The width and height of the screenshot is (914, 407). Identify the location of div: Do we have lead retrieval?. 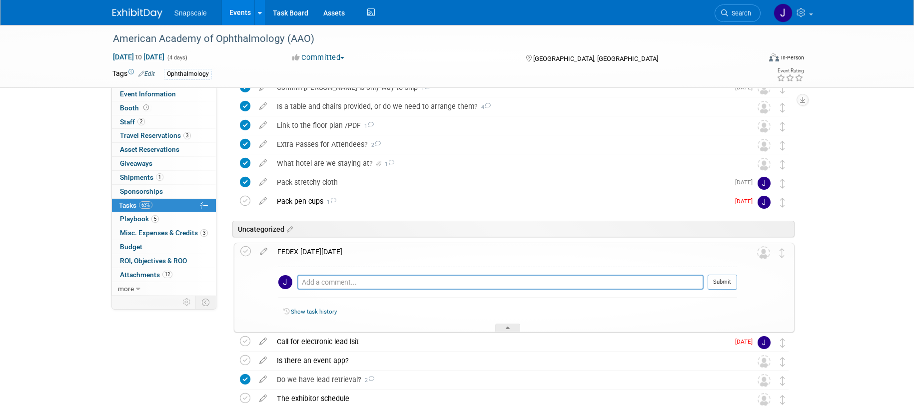
(505, 380).